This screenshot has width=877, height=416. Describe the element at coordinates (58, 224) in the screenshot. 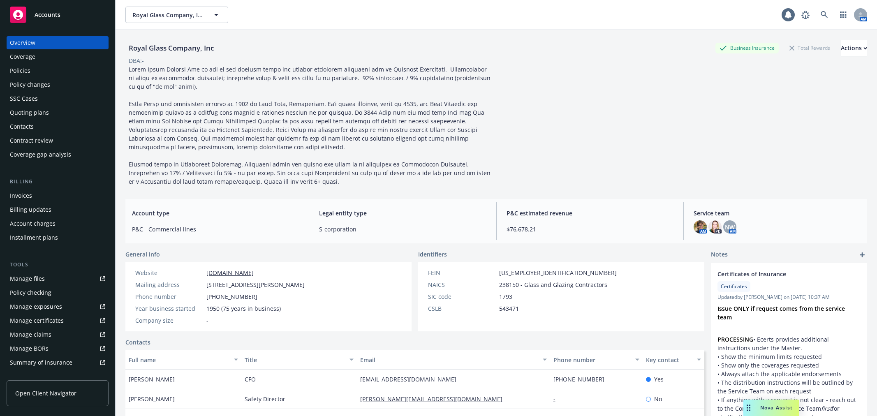

I see `a: Account charges` at that location.